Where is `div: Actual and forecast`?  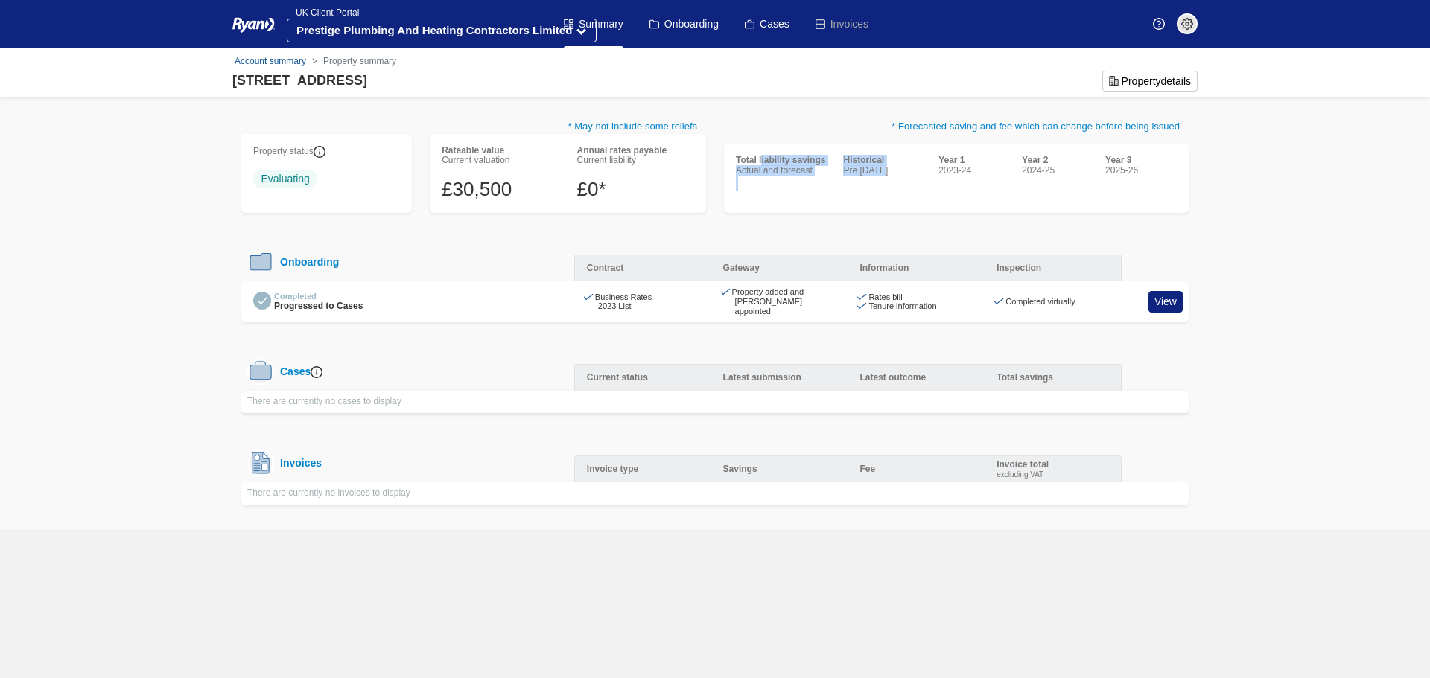
div: Actual and forecast is located at coordinates (781, 171).